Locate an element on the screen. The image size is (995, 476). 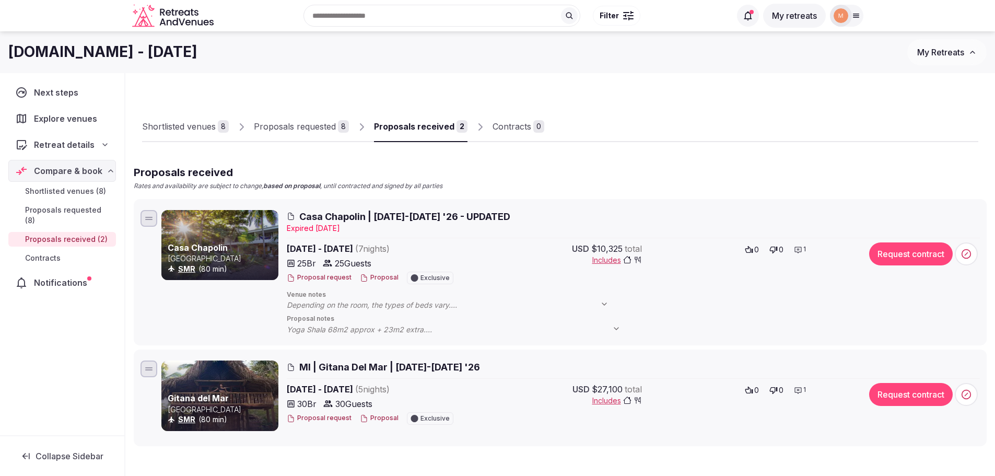
span: Proposal notes is located at coordinates (633, 319).